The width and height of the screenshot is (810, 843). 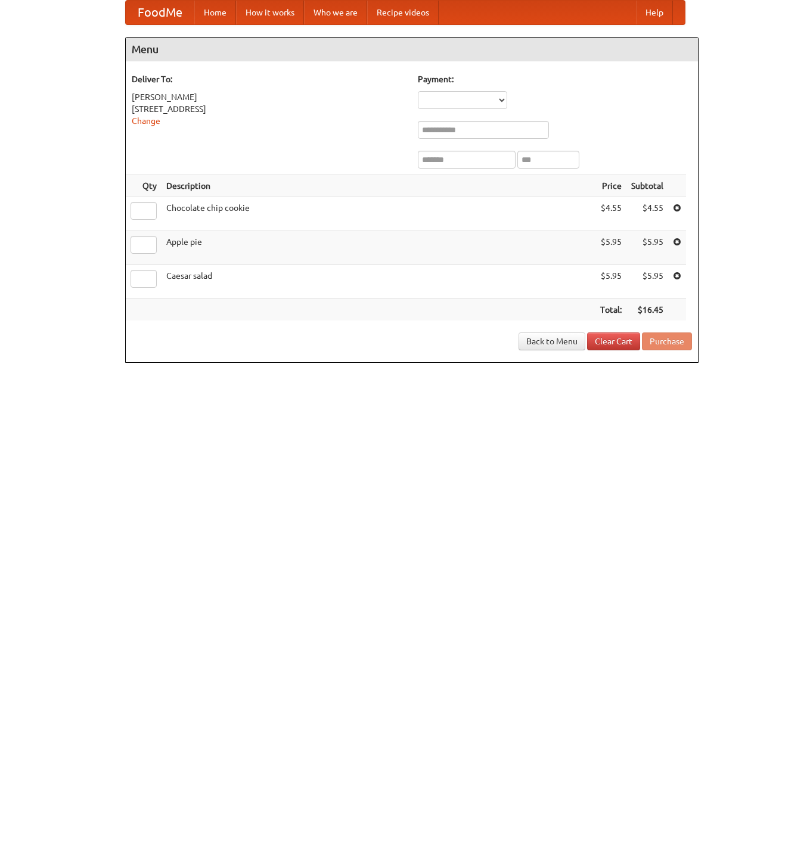 What do you see at coordinates (160, 13) in the screenshot?
I see `a: FoodMe` at bounding box center [160, 13].